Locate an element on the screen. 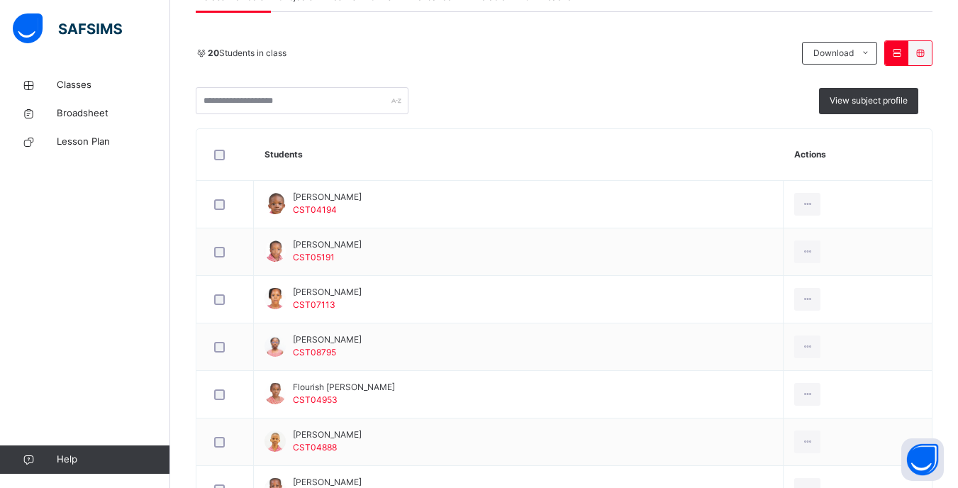 The width and height of the screenshot is (958, 488). span: CST04194 is located at coordinates (315, 209).